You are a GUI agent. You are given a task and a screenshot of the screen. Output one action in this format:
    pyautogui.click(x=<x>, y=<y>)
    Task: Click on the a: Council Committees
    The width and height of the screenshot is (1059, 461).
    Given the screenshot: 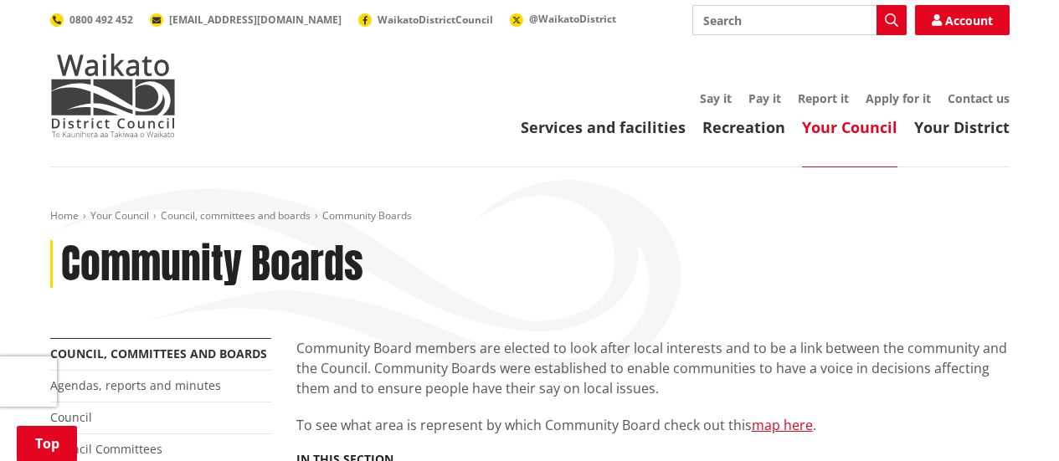 What is the action you would take?
    pyautogui.click(x=106, y=449)
    